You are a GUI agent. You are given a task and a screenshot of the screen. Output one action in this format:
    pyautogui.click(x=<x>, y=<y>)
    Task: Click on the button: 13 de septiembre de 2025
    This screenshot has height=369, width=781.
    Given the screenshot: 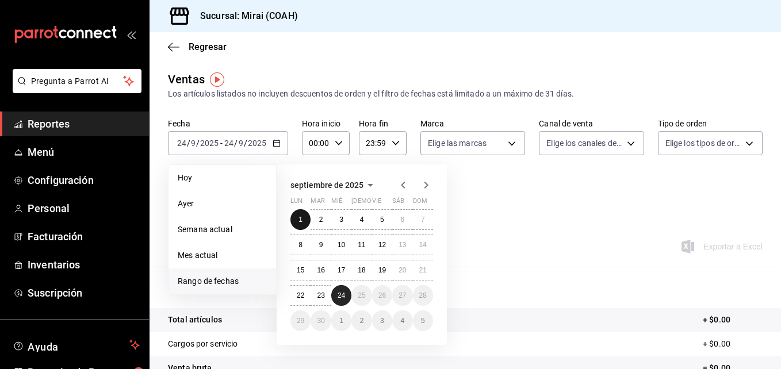 What is the action you would take?
    pyautogui.click(x=402, y=245)
    